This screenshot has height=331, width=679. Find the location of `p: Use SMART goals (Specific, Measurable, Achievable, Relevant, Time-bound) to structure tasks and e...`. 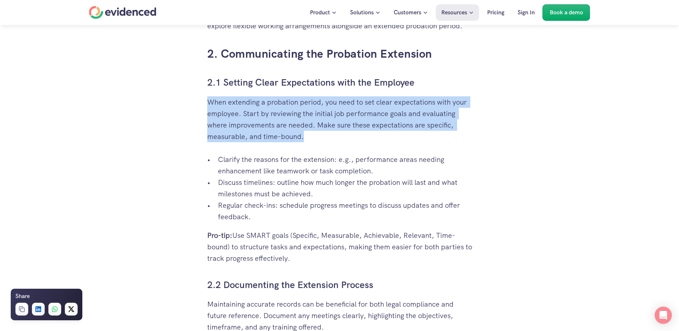

p: Use SMART goals (Specific, Measurable, Achievable, Relevant, Time-bound) to structure tasks and e... is located at coordinates (340, 247).